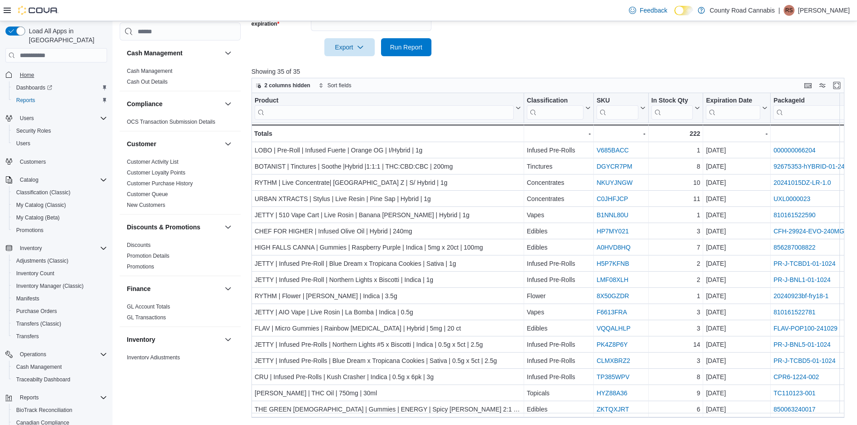 The width and height of the screenshot is (857, 425). I want to click on button: My Catalog (Beta), so click(60, 218).